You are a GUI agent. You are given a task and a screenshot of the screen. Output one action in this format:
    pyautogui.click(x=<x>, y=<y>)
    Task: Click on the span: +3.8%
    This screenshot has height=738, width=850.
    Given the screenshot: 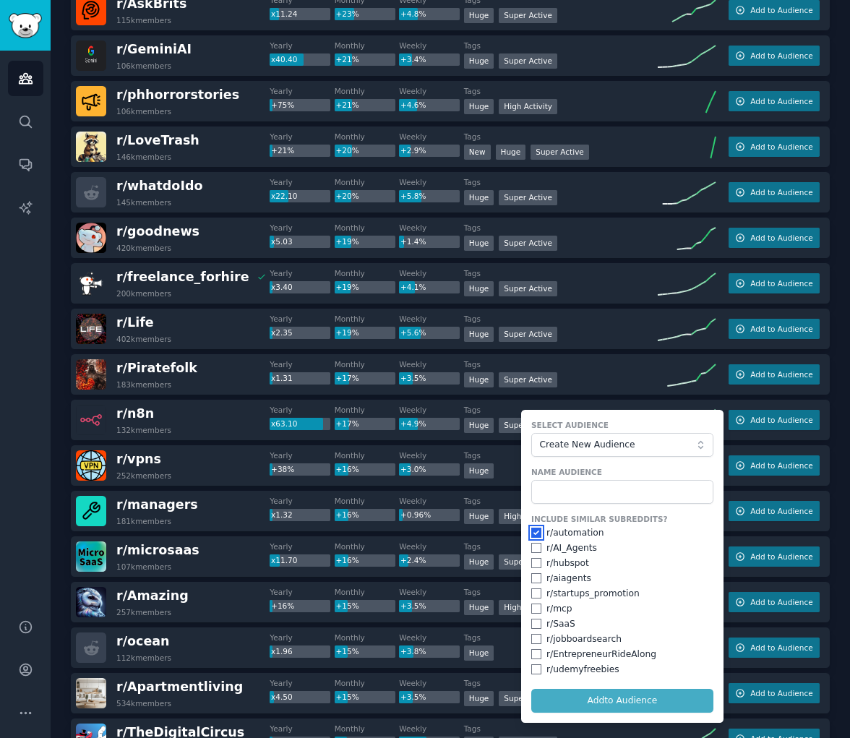 What is the action you would take?
    pyautogui.click(x=413, y=652)
    